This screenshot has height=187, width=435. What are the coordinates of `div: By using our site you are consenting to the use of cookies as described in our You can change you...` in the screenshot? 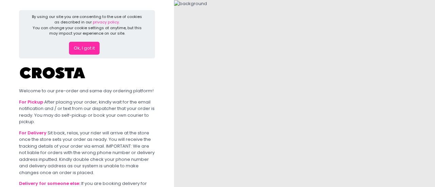 It's located at (87, 25).